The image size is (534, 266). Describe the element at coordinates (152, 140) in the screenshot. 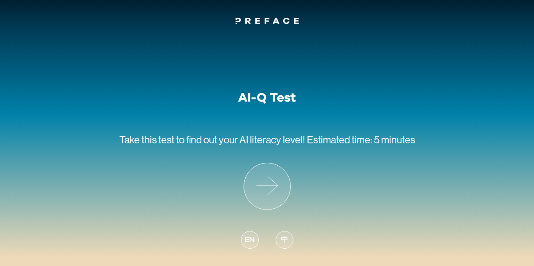

I see `span: Take this test to` at that location.